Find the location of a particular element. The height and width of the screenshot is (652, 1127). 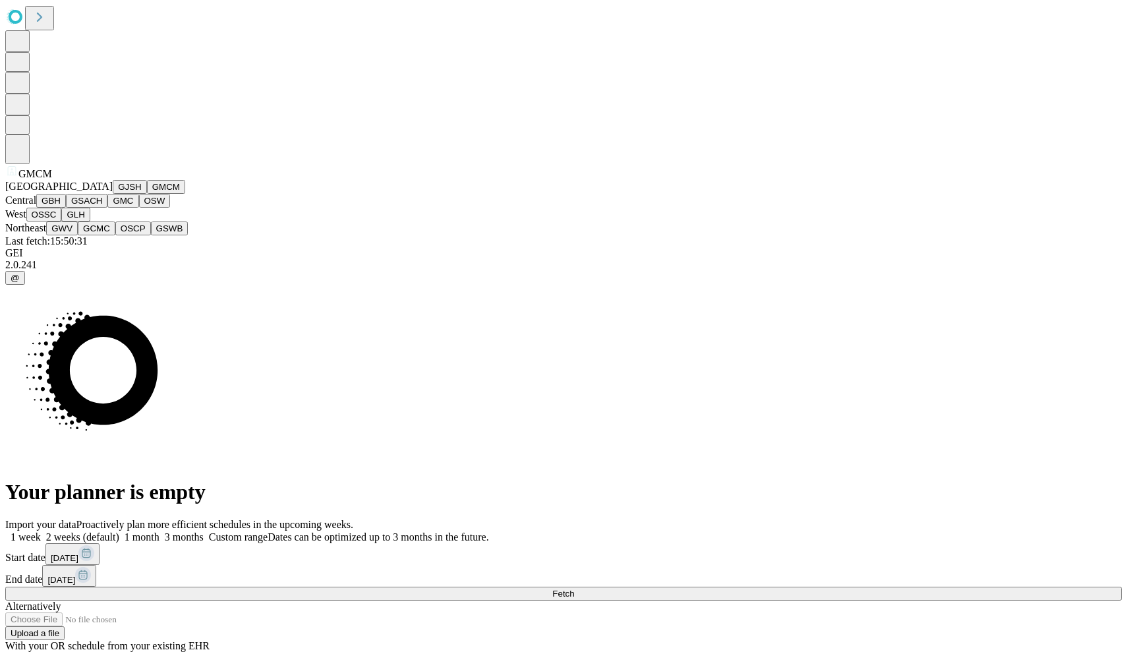

button: OSSC is located at coordinates (44, 214).